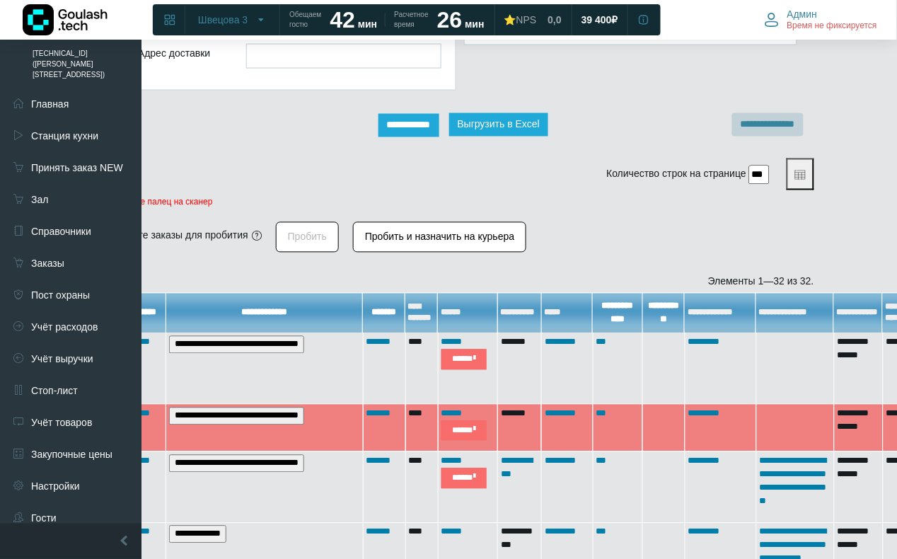 This screenshot has height=559, width=897. Describe the element at coordinates (596, 20) in the screenshot. I see `span: 39 400` at that location.